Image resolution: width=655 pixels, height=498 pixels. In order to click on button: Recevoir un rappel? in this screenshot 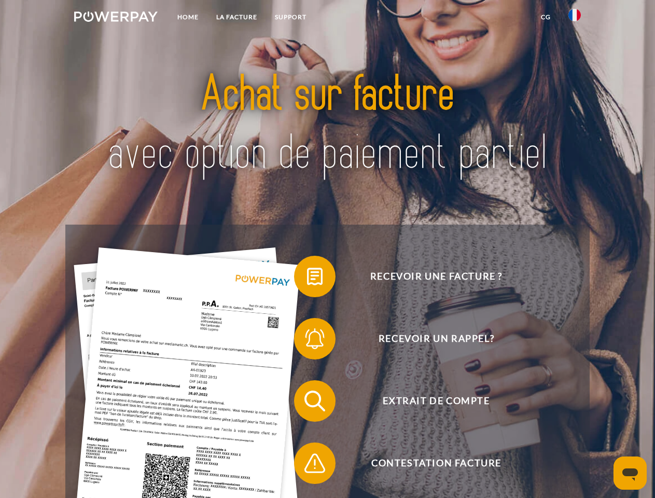, I will do `click(429, 339)`.